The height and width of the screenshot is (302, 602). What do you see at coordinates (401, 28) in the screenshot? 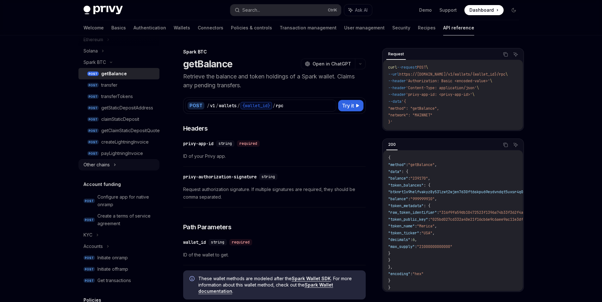
I see `a: Security` at bounding box center [401, 28].